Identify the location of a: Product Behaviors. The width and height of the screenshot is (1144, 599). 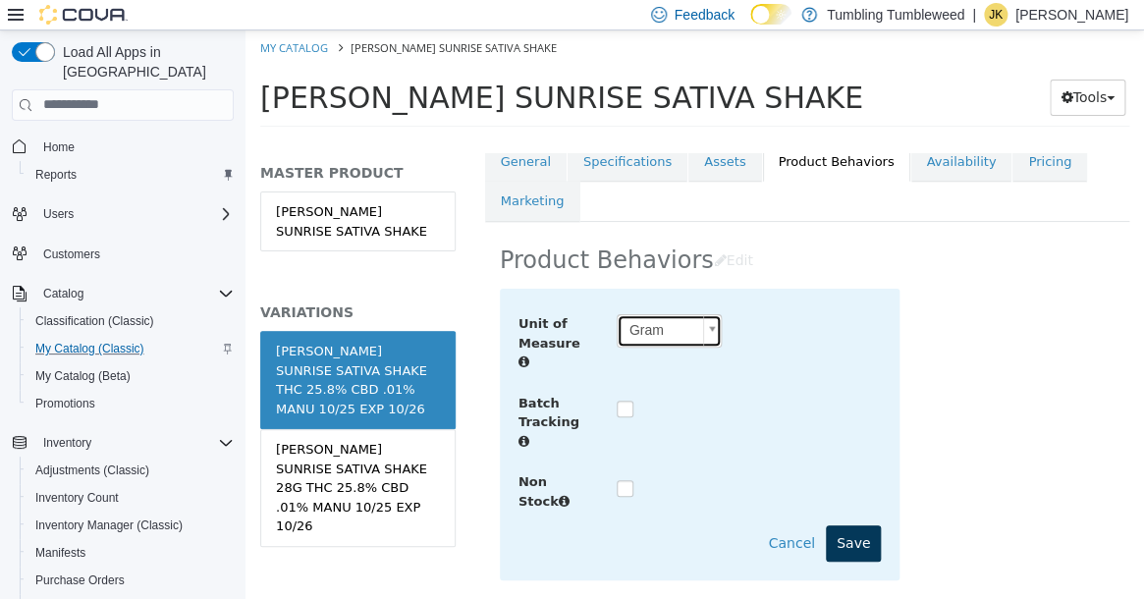
(591, 132).